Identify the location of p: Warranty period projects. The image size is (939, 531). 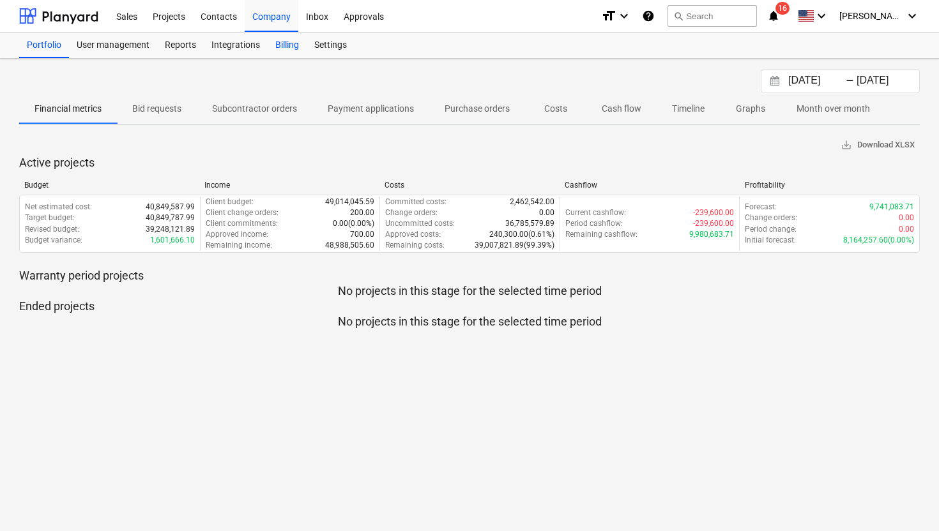
(469, 276).